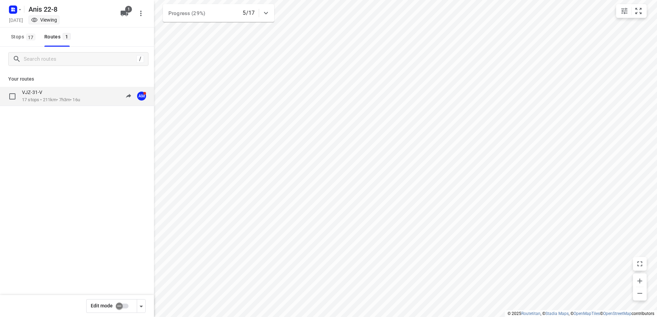 Image resolution: width=657 pixels, height=317 pixels. What do you see at coordinates (187, 13) in the screenshot?
I see `span: Progress (29%)` at bounding box center [187, 13].